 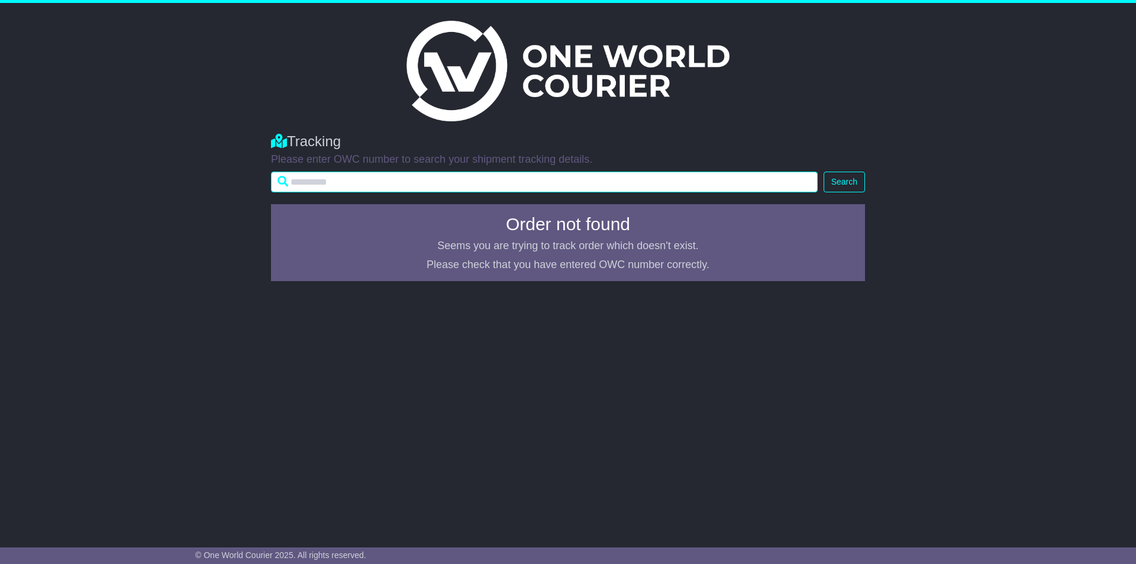 I want to click on p: Please enter OWC number to search your shipment tracking details., so click(x=568, y=160).